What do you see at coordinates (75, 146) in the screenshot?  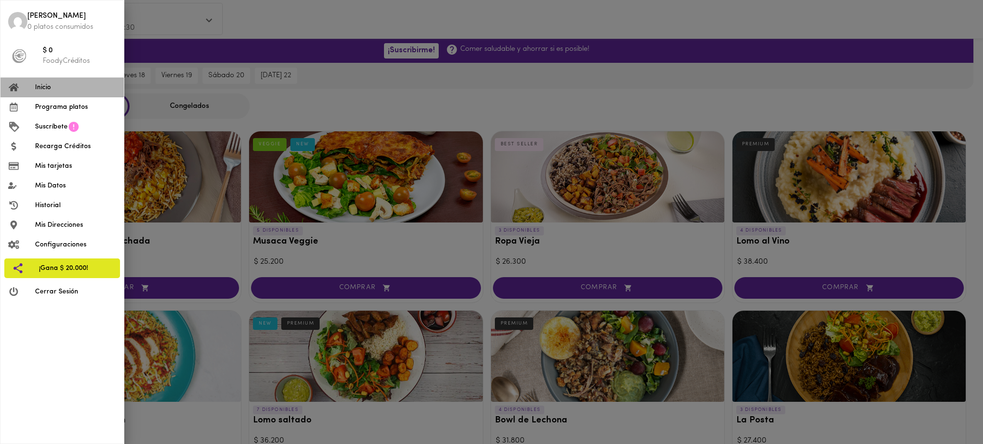 I see `span: Recarga Créditos` at bounding box center [75, 146].